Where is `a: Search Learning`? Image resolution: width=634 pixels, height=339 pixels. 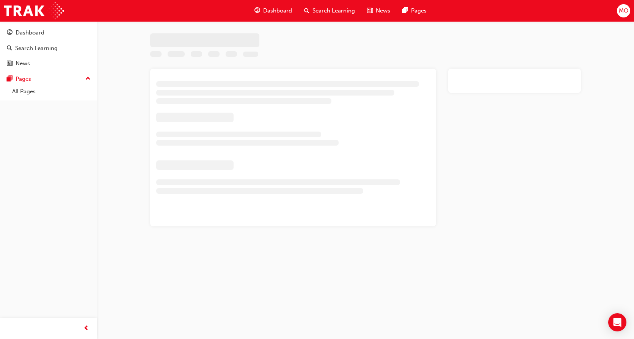 a: Search Learning is located at coordinates (48, 48).